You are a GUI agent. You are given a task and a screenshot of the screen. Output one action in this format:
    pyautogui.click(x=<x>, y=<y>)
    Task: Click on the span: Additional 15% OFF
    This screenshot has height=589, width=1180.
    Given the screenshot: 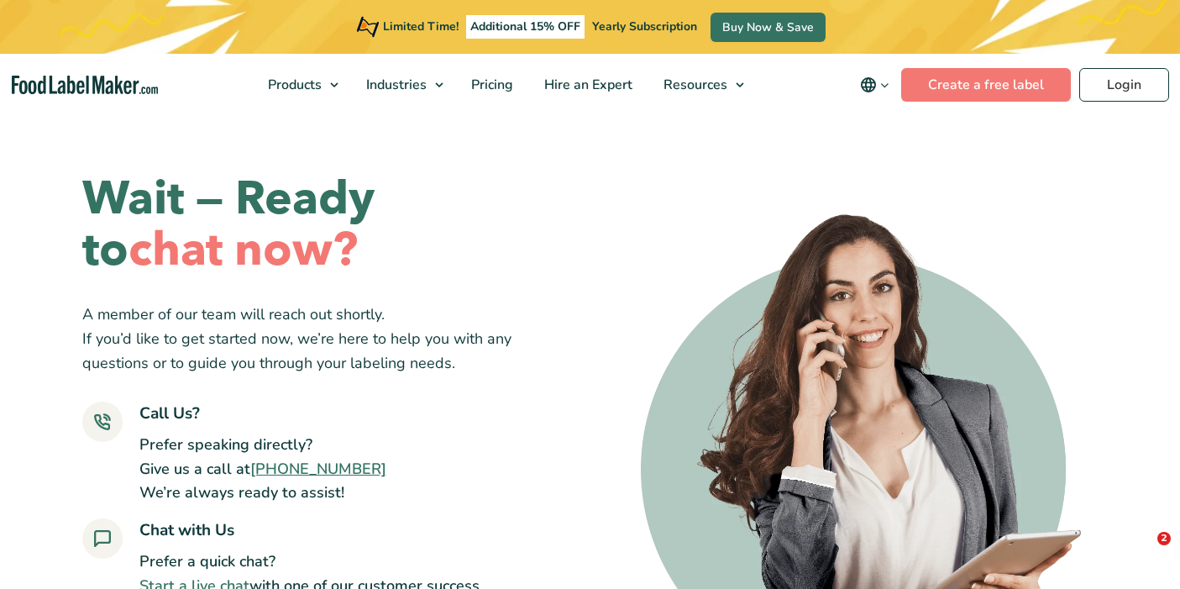 What is the action you would take?
    pyautogui.click(x=525, y=27)
    